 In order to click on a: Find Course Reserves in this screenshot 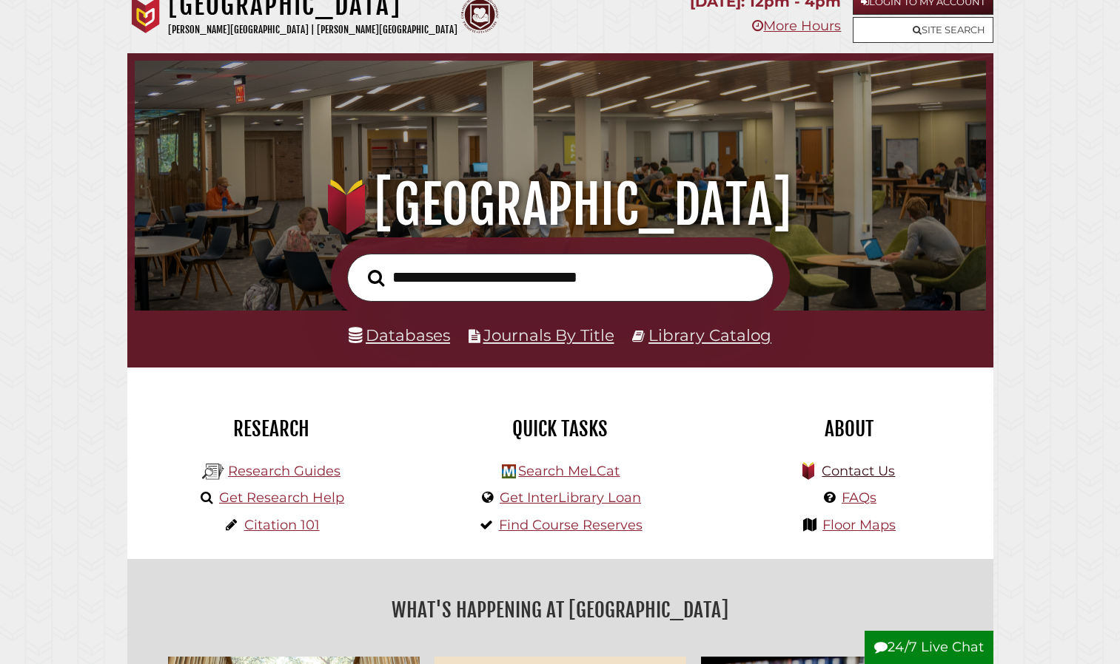, I will do `click(570, 525)`.